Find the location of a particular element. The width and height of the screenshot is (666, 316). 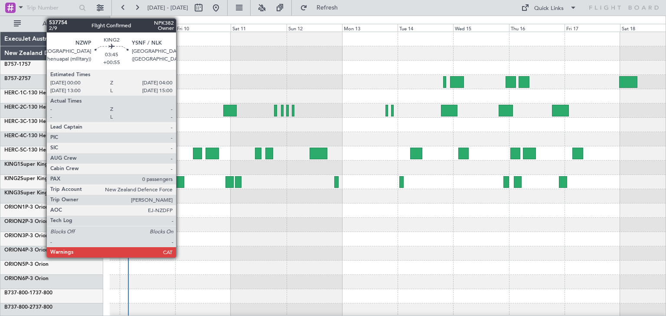

span: KING3 is located at coordinates (12, 193).